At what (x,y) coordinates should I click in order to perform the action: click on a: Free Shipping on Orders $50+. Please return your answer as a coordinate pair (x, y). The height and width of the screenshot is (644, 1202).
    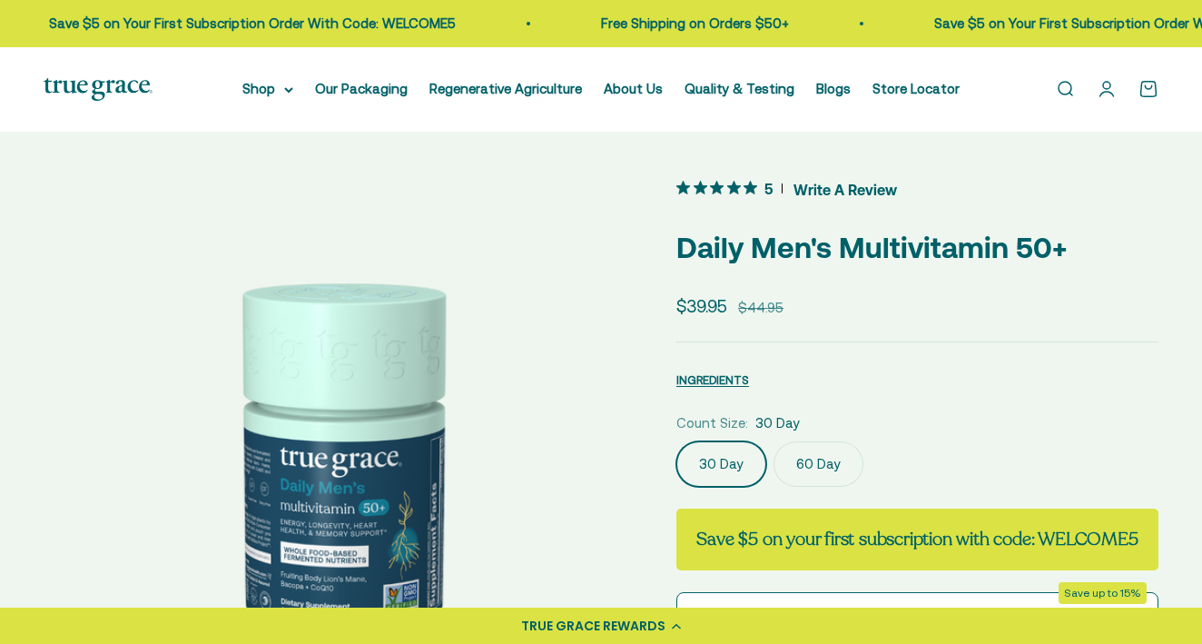
    Looking at the image, I should click on (694, 23).